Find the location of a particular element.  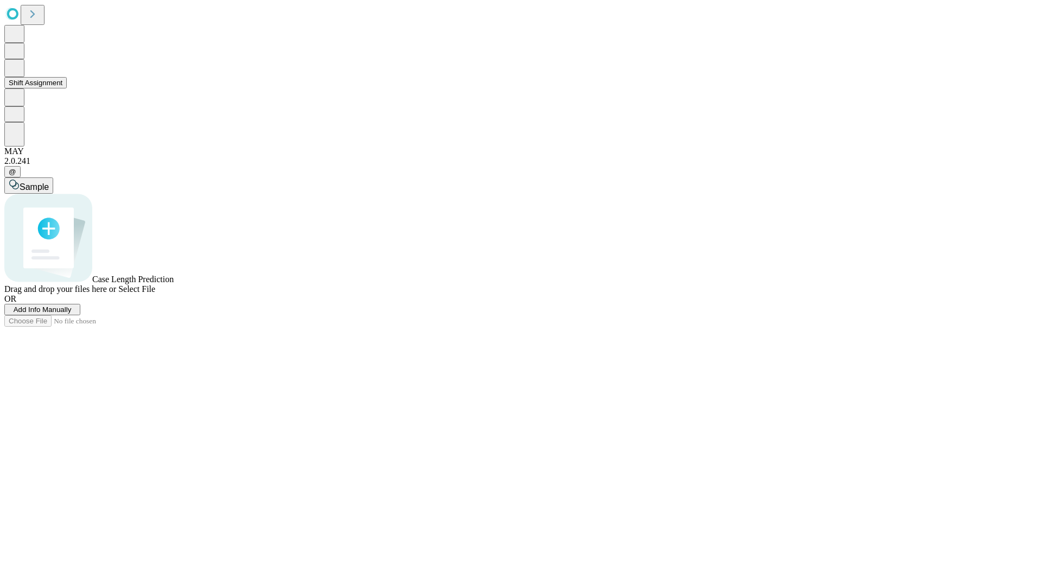

button: Add Info Manually is located at coordinates (42, 309).